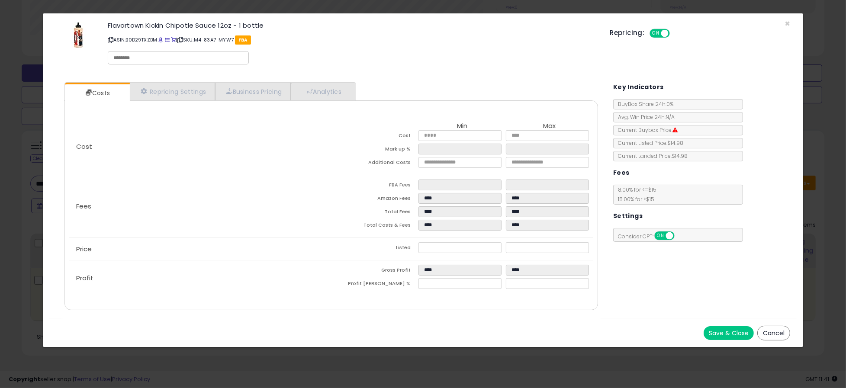  Describe the element at coordinates (253, 91) in the screenshot. I see `a: Business Pricing` at that location.